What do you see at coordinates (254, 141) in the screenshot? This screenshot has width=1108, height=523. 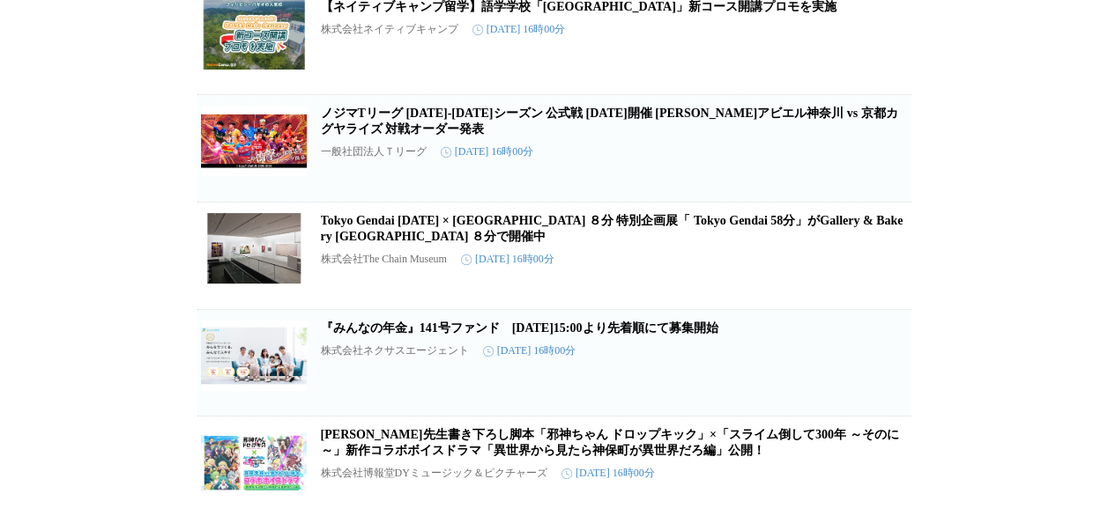 I see `img: ノジマTリーグ 2025-2026シーズン 公式戦 9月13日開催 木下アビエル神奈川 vs 京都カグヤライズ 対戦オーダー発表` at bounding box center [254, 141].